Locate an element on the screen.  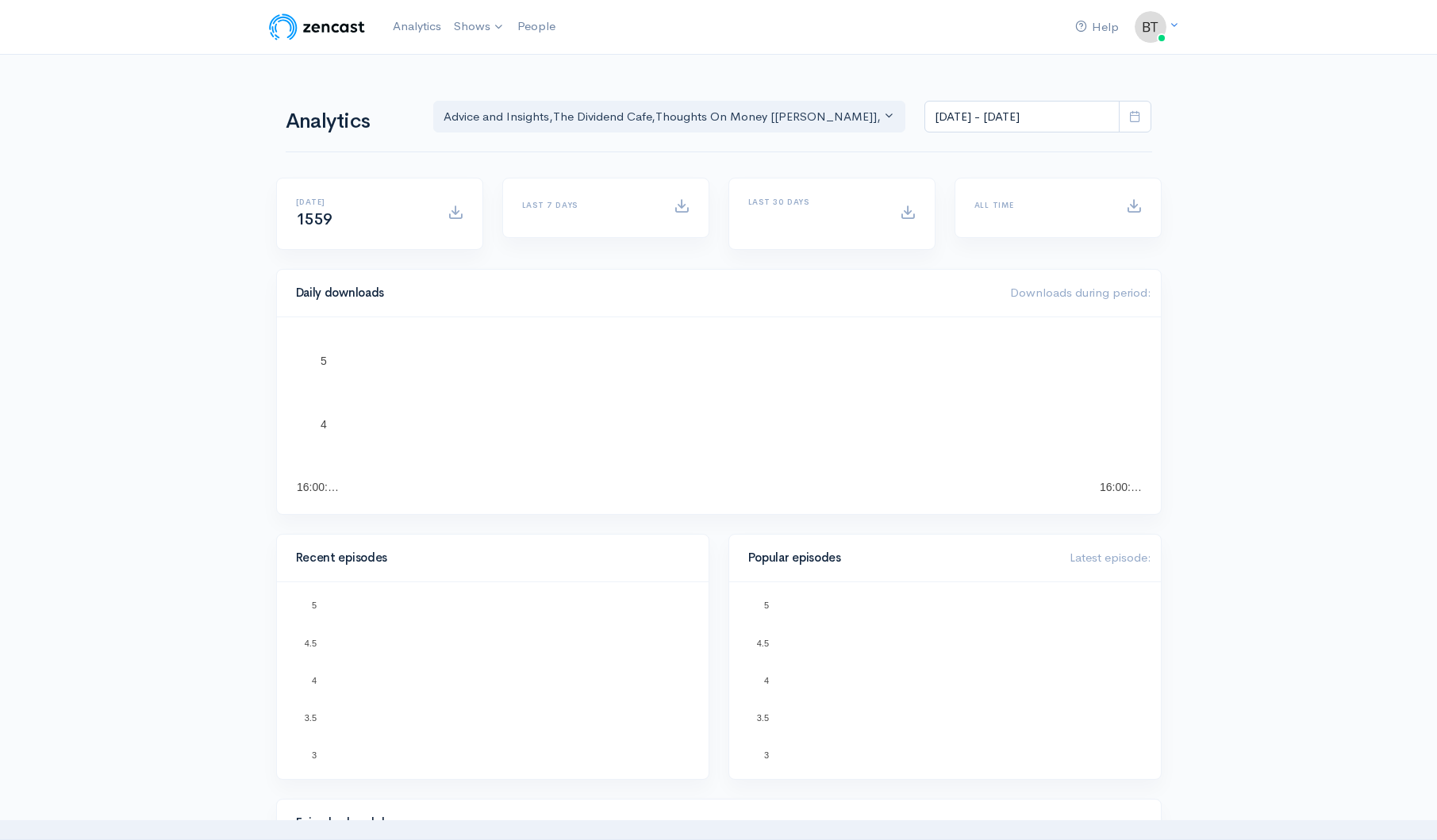
h4: Episodes breakdown is located at coordinates (714, 822).